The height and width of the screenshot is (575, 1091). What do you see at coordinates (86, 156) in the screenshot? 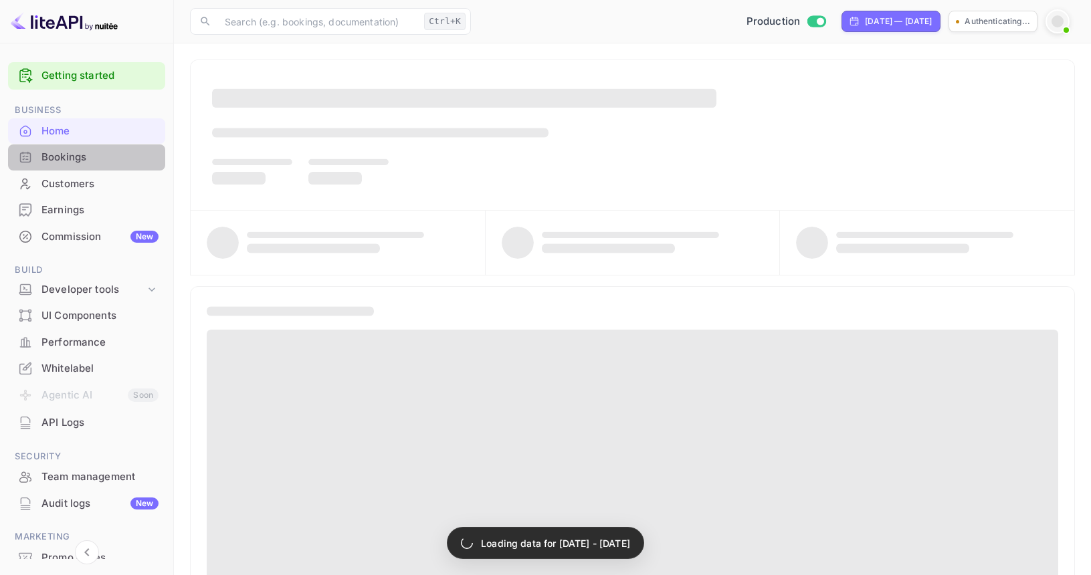
I see `a: Bookings` at bounding box center [86, 156].